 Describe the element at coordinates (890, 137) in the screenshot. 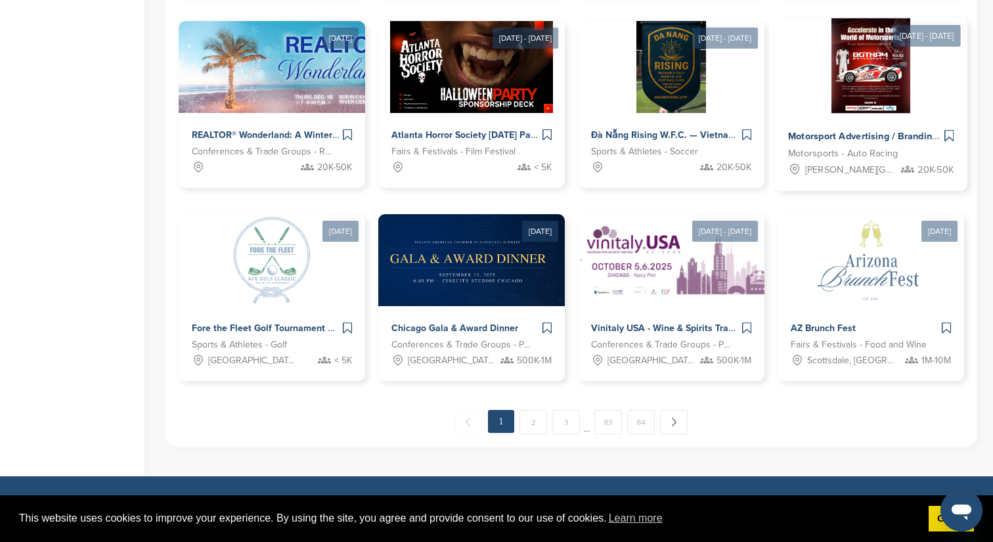

I see `span: Motorsport Advertising / Branding Opportunity` at that location.